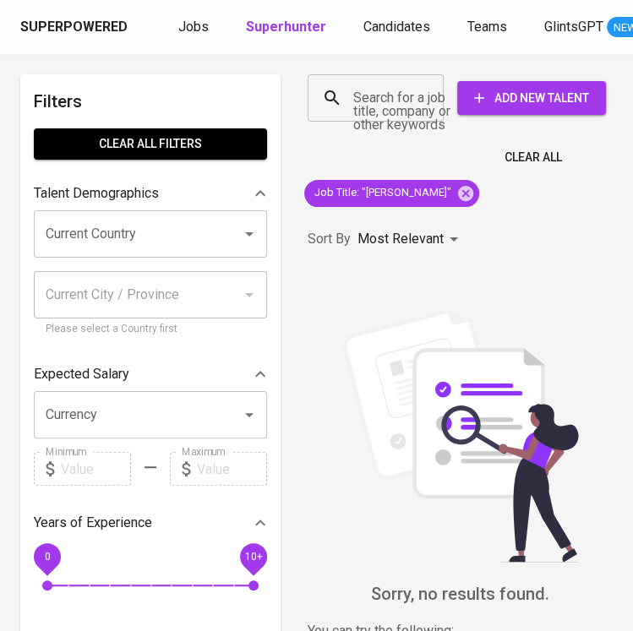 The height and width of the screenshot is (631, 633). What do you see at coordinates (287, 27) in the screenshot?
I see `a: Superhunter` at bounding box center [287, 27].